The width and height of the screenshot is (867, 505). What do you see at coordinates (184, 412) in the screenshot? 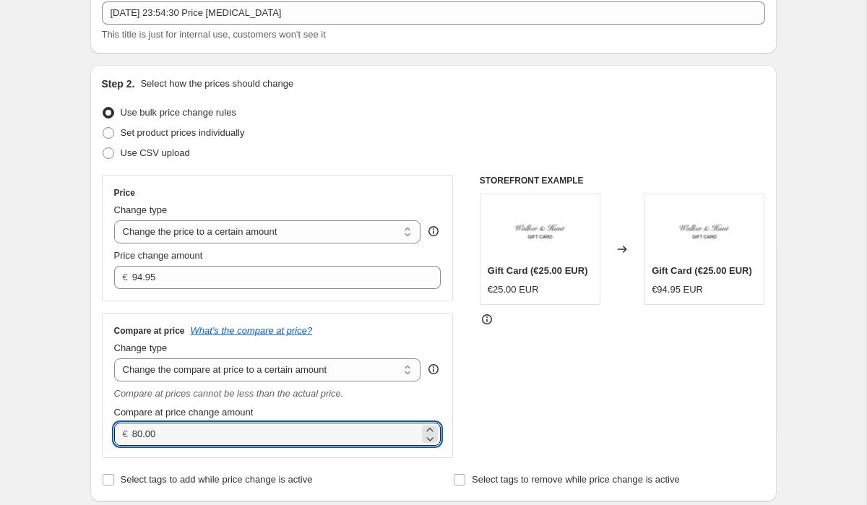
I see `span: Compare at price change amount` at bounding box center [184, 412].